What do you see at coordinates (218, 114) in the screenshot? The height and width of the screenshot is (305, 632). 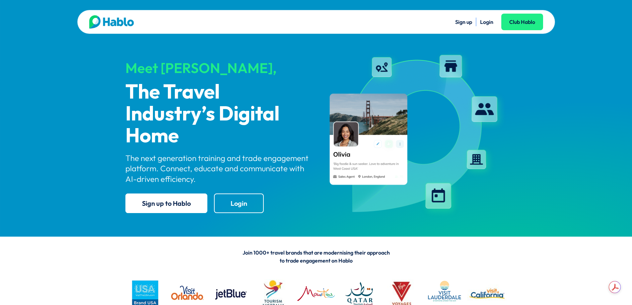 I see `p: The Travel Industry’s Digital Home` at bounding box center [218, 114].